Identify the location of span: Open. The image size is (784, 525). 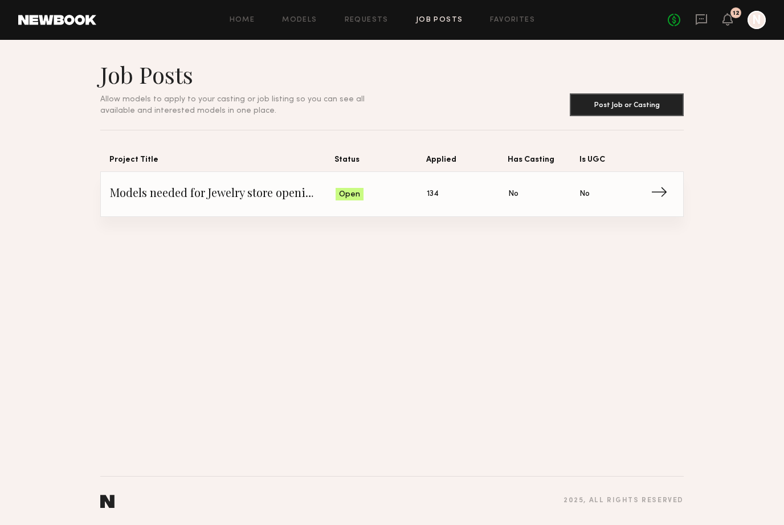
(349, 195).